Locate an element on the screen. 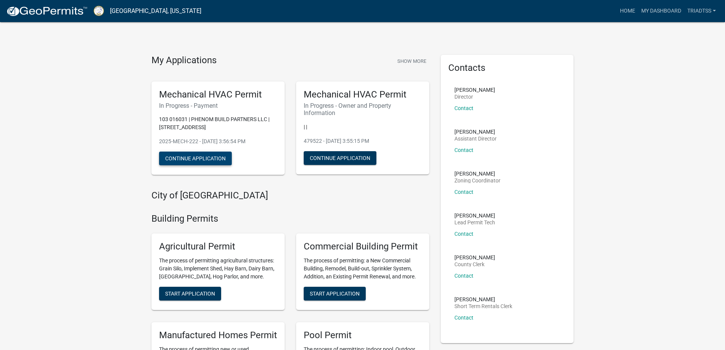 The image size is (725, 350). h5: Contacts is located at coordinates (507, 68).